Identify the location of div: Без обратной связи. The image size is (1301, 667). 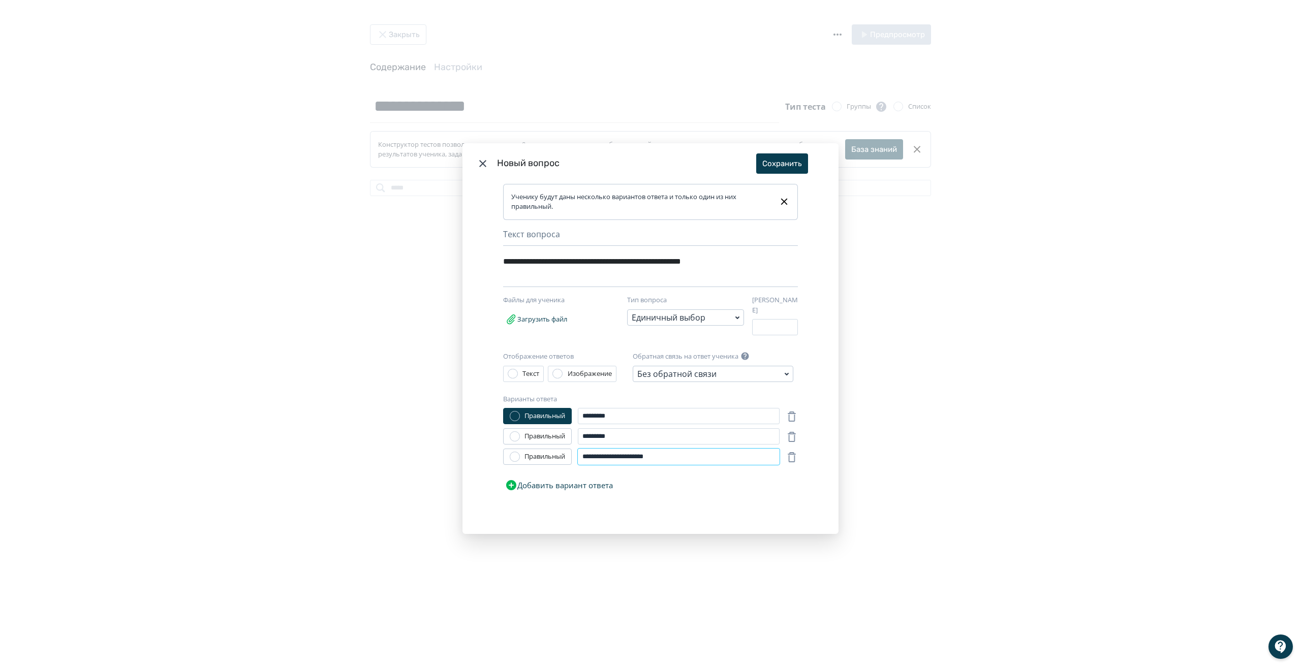
(677, 374).